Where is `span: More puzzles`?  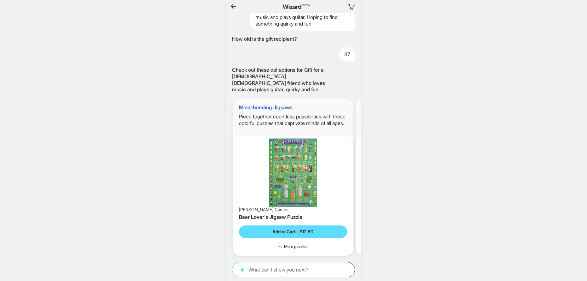
span: More puzzles is located at coordinates (296, 246).